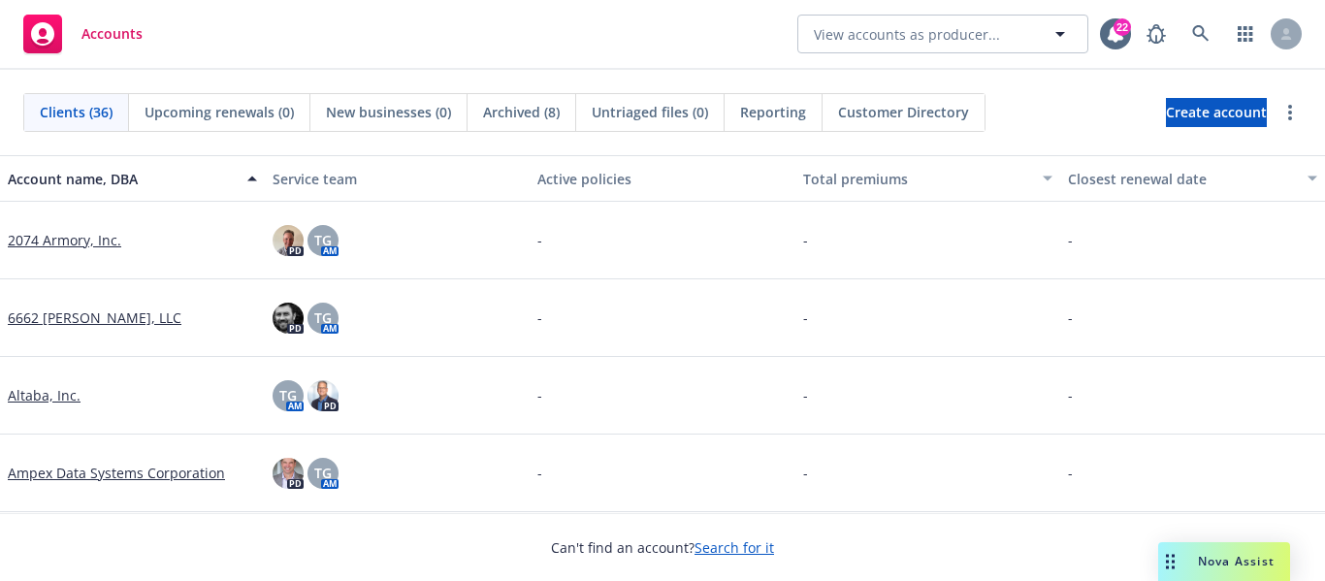  I want to click on span: Reporting, so click(773, 112).